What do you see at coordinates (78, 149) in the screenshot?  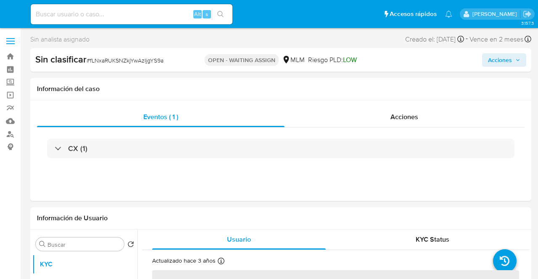 I see `h3: CX (1)` at bounding box center [78, 149].